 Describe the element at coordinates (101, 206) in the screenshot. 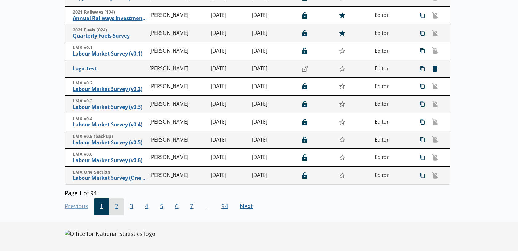

I see `span: 1` at that location.